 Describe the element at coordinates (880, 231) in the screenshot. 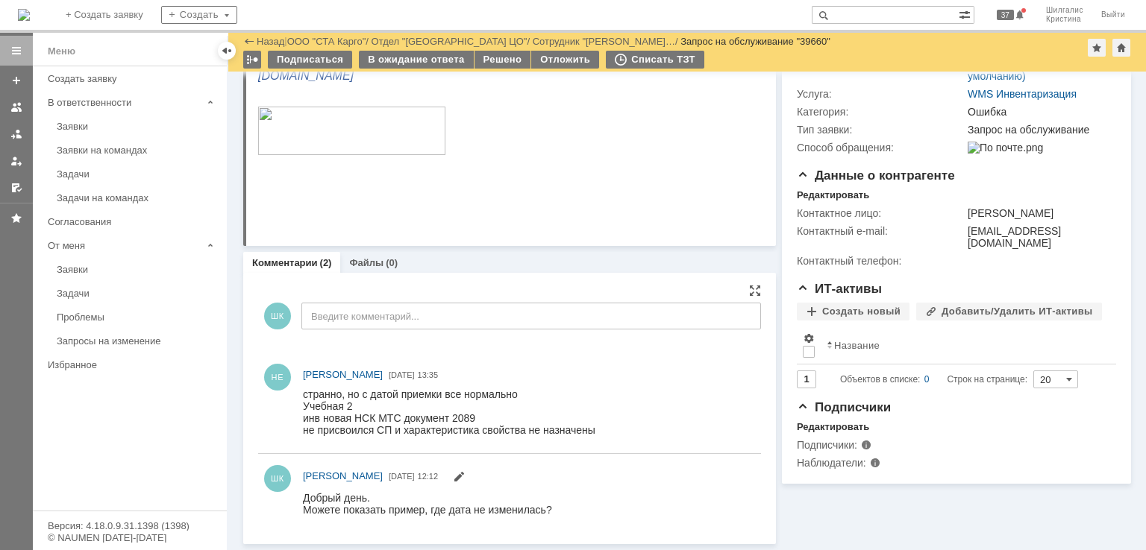

I see `div: Контактный e-mail:` at that location.